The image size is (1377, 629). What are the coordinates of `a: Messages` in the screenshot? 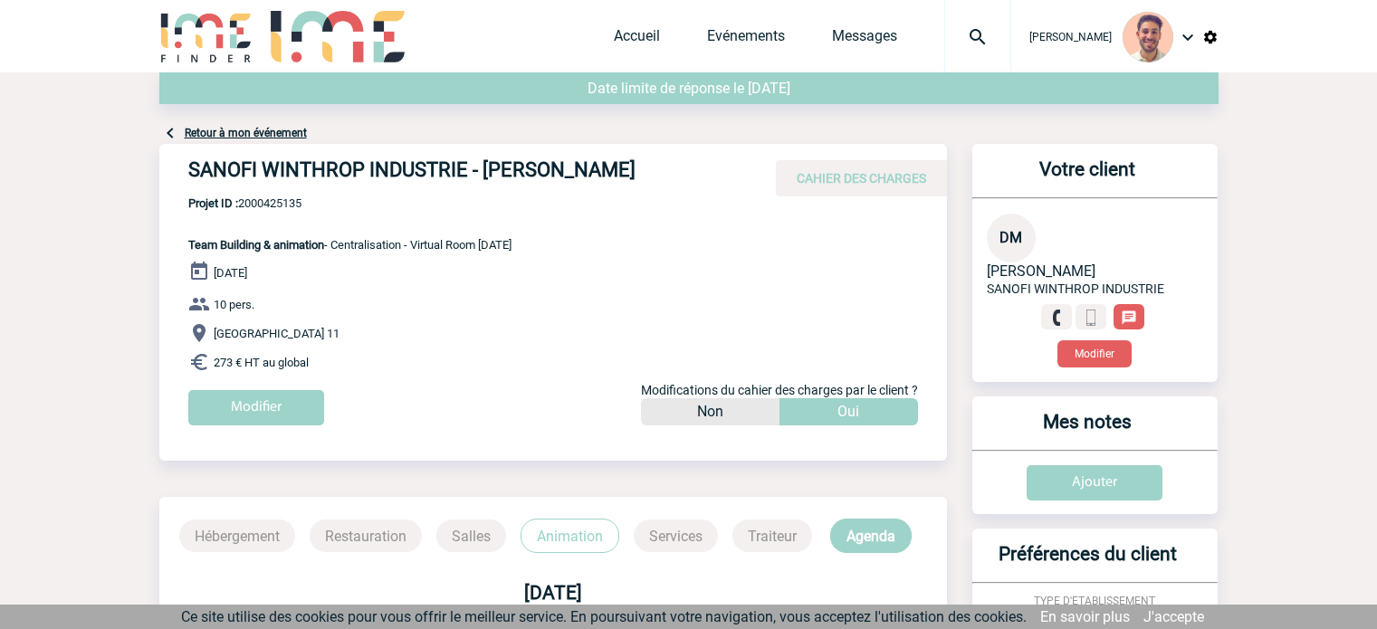 It's located at (865, 40).